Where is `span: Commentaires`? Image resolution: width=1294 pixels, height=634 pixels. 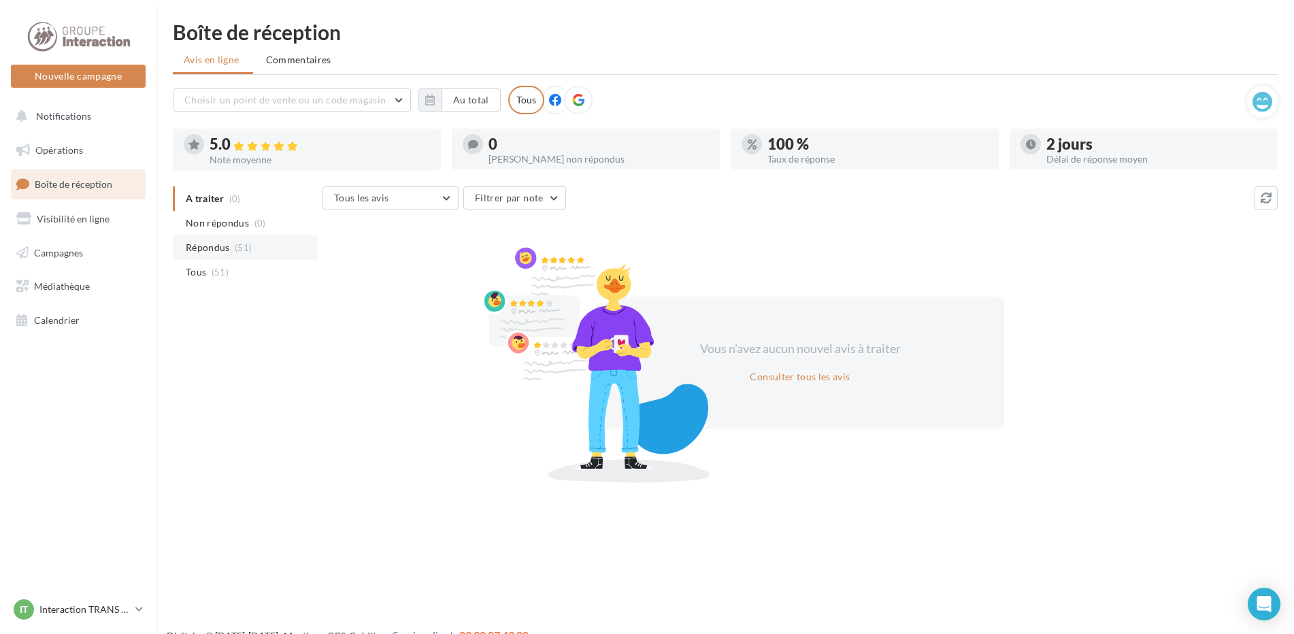 span: Commentaires is located at coordinates (299, 60).